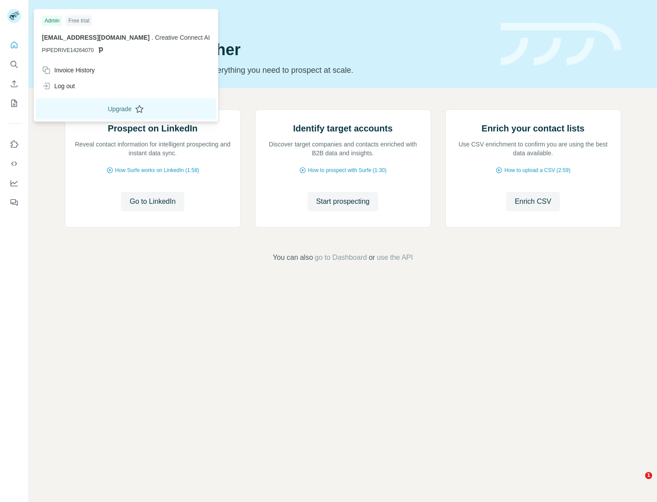 This screenshot has width=657, height=502. What do you see at coordinates (68, 70) in the screenshot?
I see `div: Invoice History` at bounding box center [68, 70].